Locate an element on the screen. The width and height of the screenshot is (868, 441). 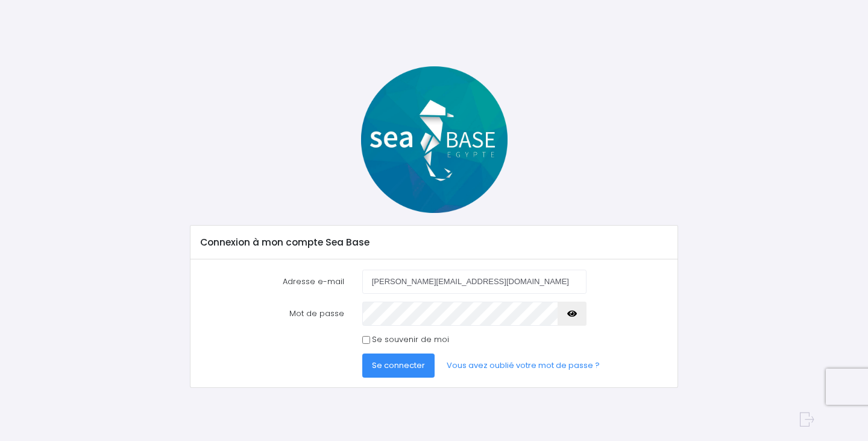
button: Se connecter is located at coordinates (398, 365).